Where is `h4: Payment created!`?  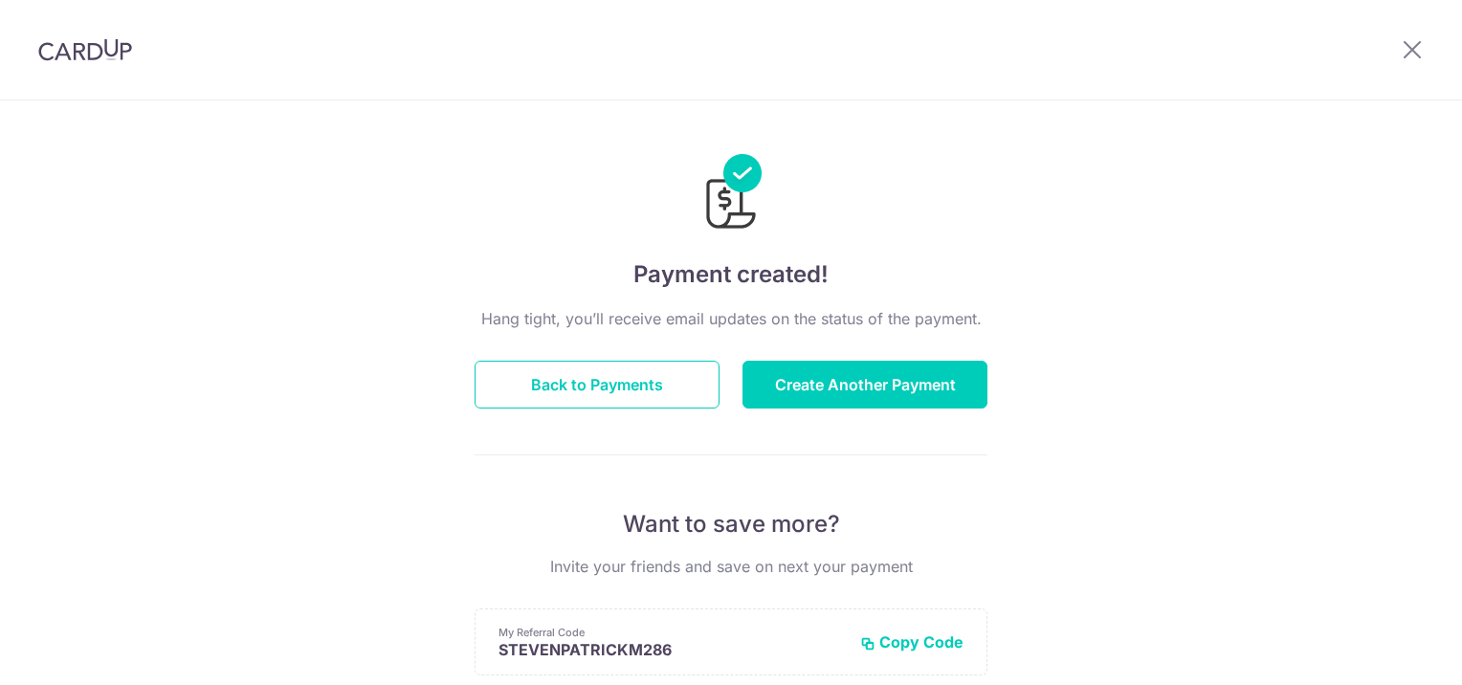 h4: Payment created! is located at coordinates (731, 275).